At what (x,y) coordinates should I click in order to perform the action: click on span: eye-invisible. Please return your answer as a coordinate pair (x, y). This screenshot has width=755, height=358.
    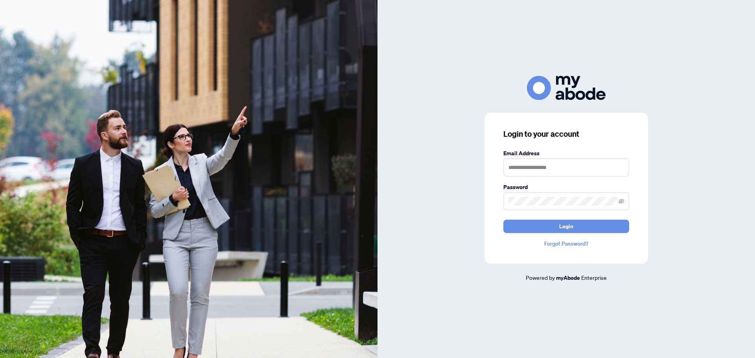
    Looking at the image, I should click on (622, 201).